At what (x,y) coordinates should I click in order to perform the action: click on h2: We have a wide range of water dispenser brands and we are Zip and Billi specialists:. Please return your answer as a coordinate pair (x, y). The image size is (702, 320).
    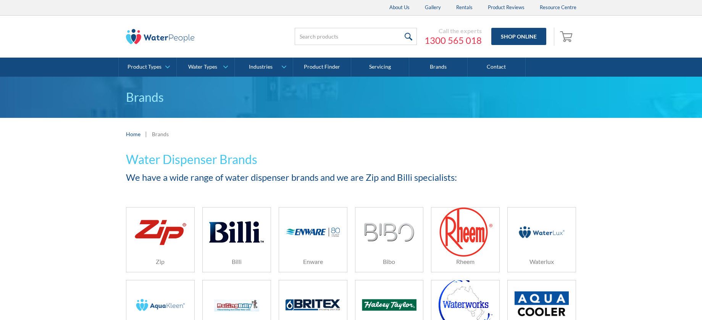
    Looking at the image, I should click on (351, 177).